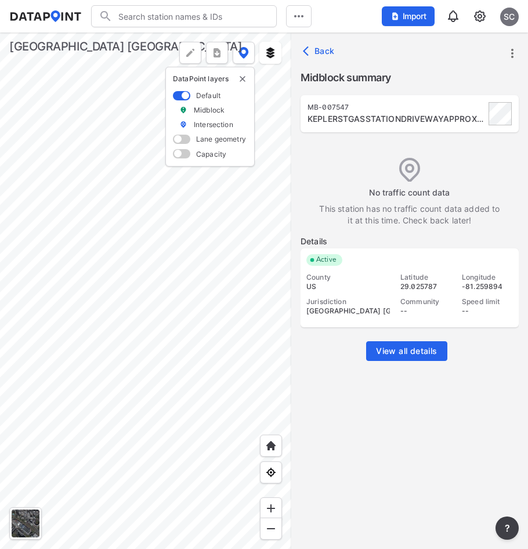 The image size is (528, 549). What do you see at coordinates (480, 16) in the screenshot?
I see `img: cids17cp3yIFEOpj3V8A9qJSH103uA521RftCD4eeui4ksIb+krbm5XvIjxD52OS6NWLn9gAAAAAElFTkSuQmCC` at bounding box center [480, 16].